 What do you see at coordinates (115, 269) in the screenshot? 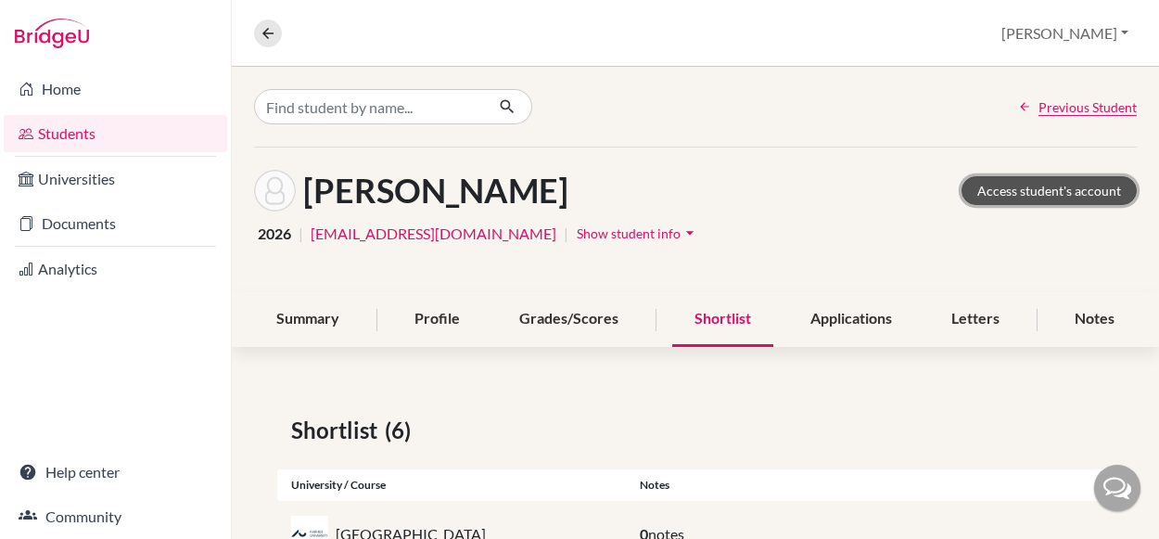
I see `a: Analytics` at bounding box center [115, 269].